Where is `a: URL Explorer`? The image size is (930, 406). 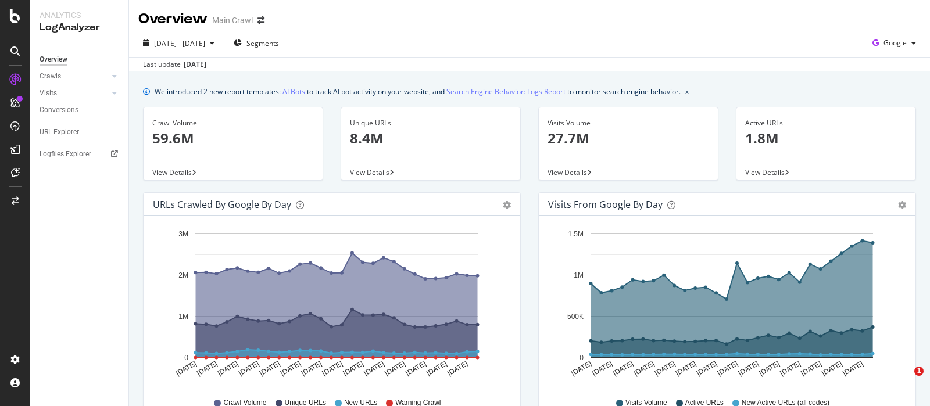
a: URL Explorer is located at coordinates (80, 132).